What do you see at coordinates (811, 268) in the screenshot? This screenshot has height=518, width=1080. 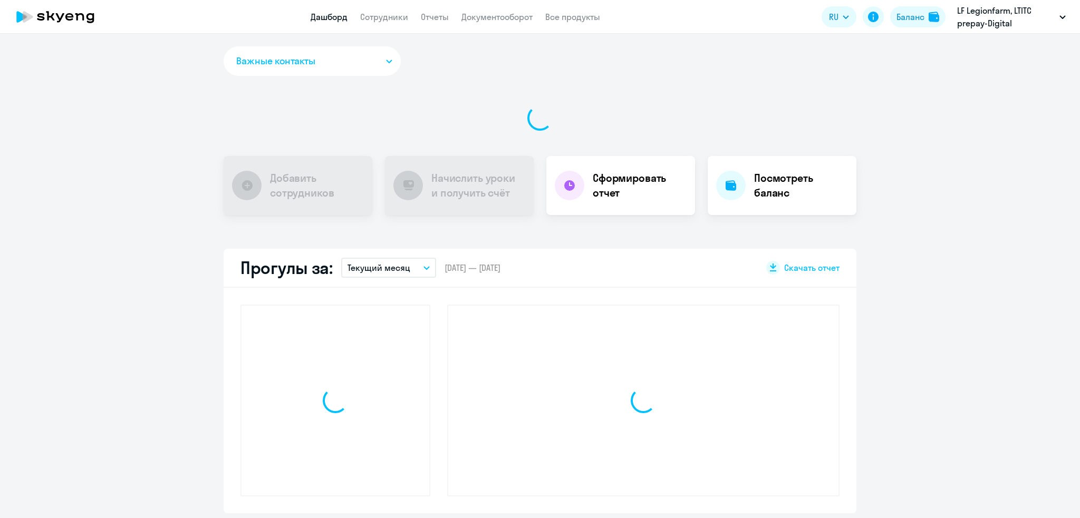 I see `span: Скачать отчет` at bounding box center [811, 268].